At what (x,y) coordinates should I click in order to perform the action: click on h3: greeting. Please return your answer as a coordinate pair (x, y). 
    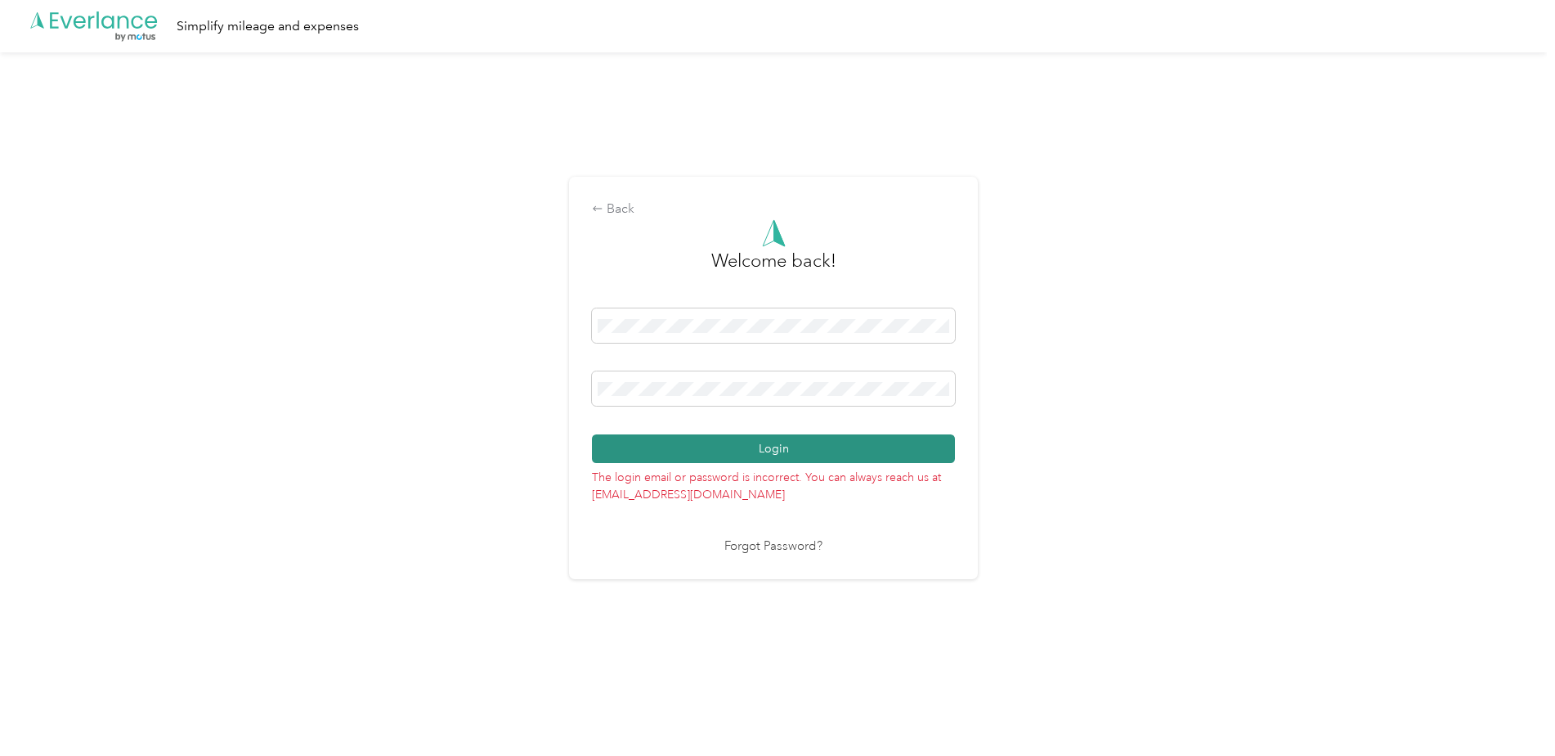
    Looking at the image, I should click on (774, 269).